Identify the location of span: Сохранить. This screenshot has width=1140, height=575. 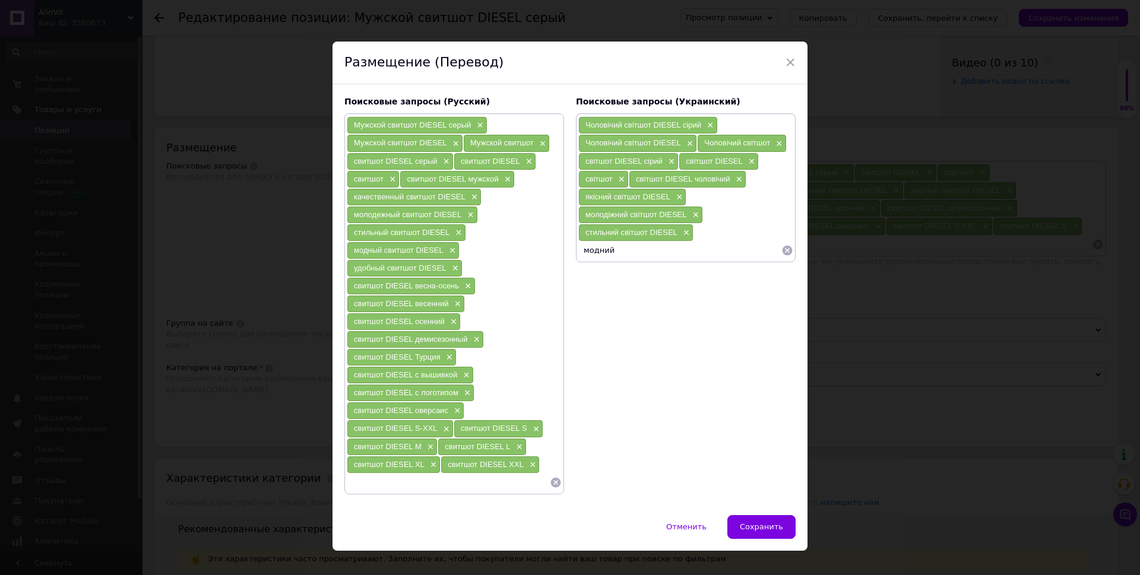
(761, 527).